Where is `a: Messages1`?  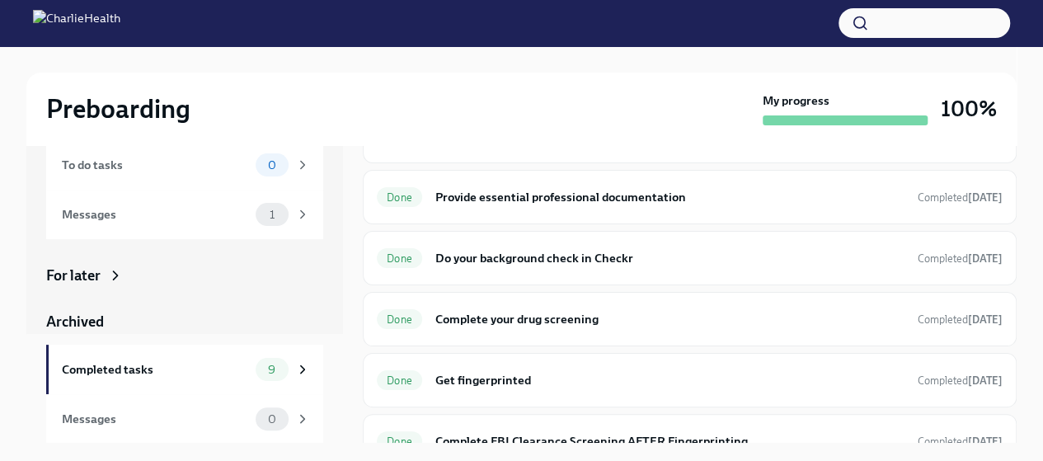 a: Messages1 is located at coordinates (185, 214).